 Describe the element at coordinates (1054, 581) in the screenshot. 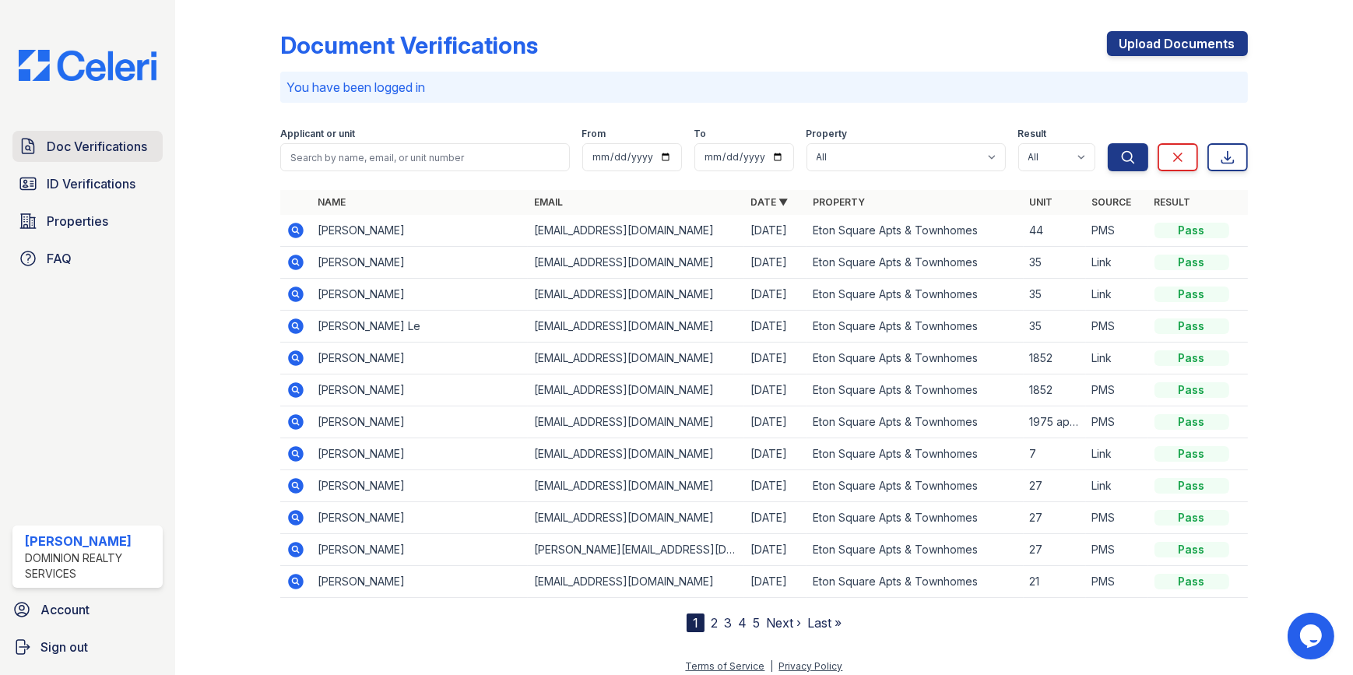

I see `td: 21` at that location.